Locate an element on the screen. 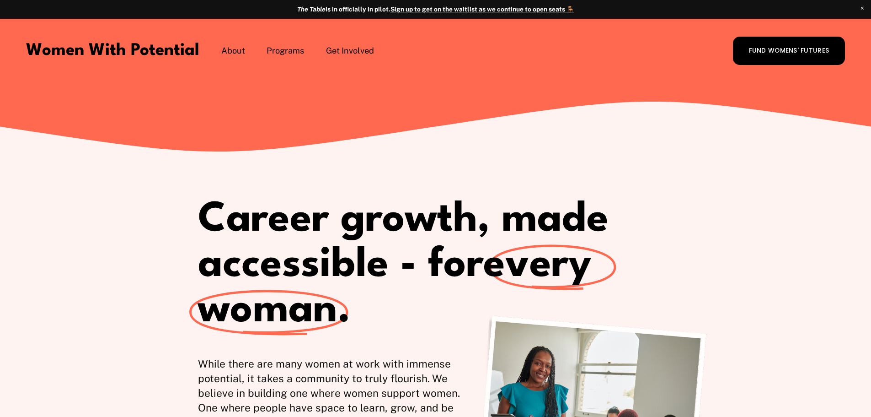  em: The Table is located at coordinates (311, 9).